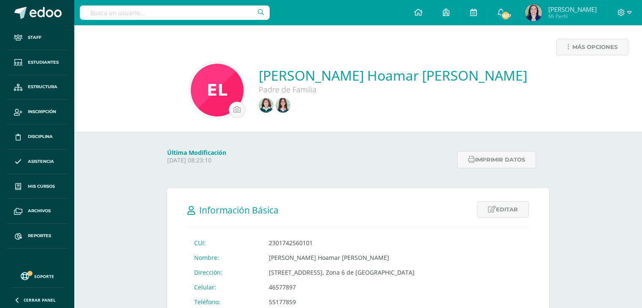  What do you see at coordinates (497, 160) in the screenshot?
I see `button: Imprimir datos` at bounding box center [497, 160].